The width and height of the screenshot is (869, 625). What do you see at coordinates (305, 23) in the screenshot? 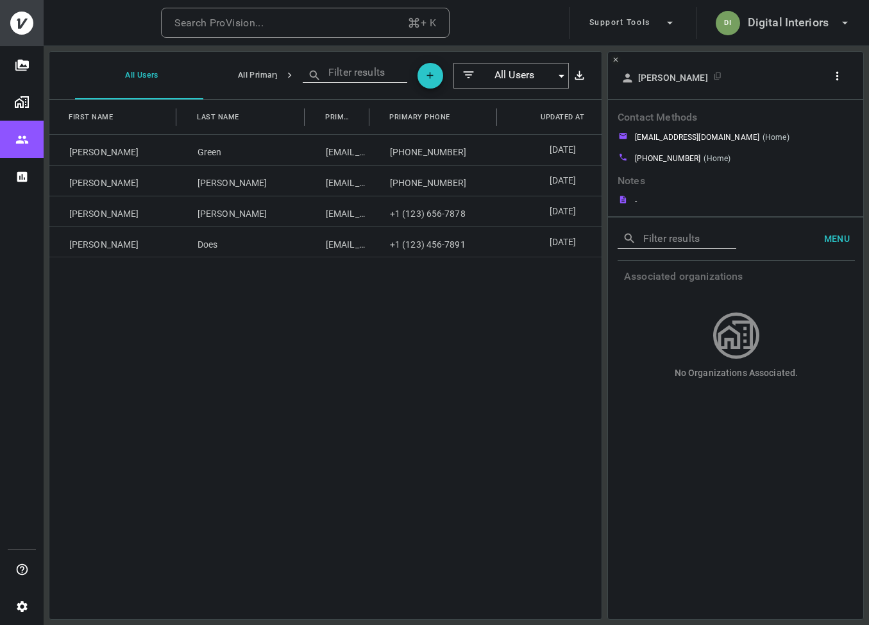
I see `button: Search ProVision...+ K` at bounding box center [305, 23].